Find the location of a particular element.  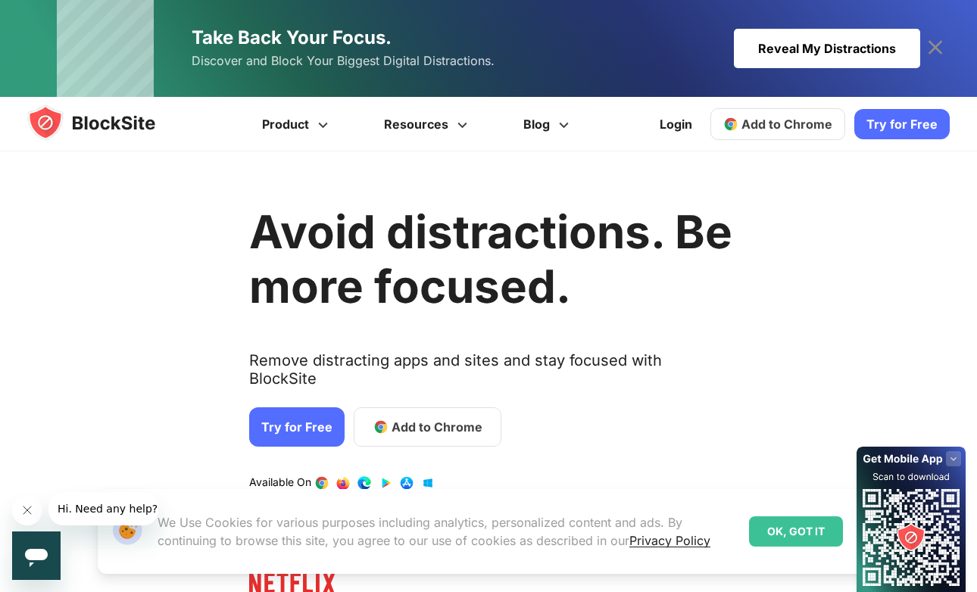

a: Blog is located at coordinates (548, 124).